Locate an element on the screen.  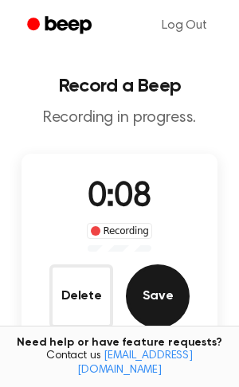
button: Save Audio Record is located at coordinates (158, 296).